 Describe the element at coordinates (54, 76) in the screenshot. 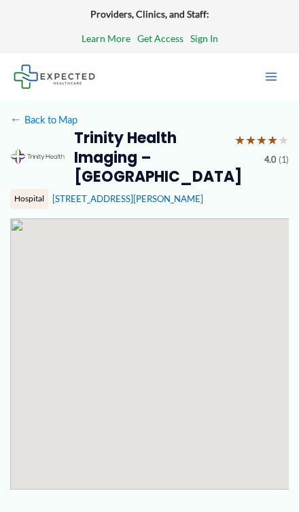

I see `img: Expected Healthcare Logo - side, dark font, small` at that location.